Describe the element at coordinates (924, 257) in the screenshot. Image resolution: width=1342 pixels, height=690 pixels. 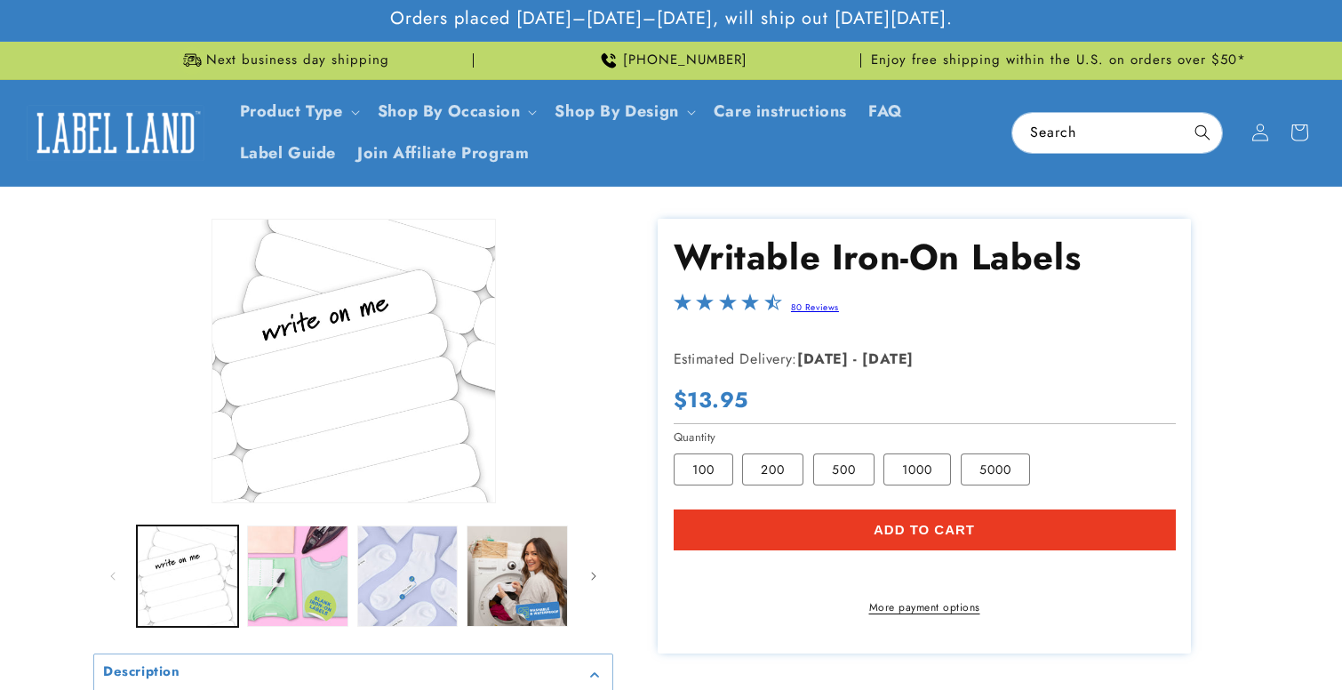
I see `h1: Writable Iron-On Labels` at that location.